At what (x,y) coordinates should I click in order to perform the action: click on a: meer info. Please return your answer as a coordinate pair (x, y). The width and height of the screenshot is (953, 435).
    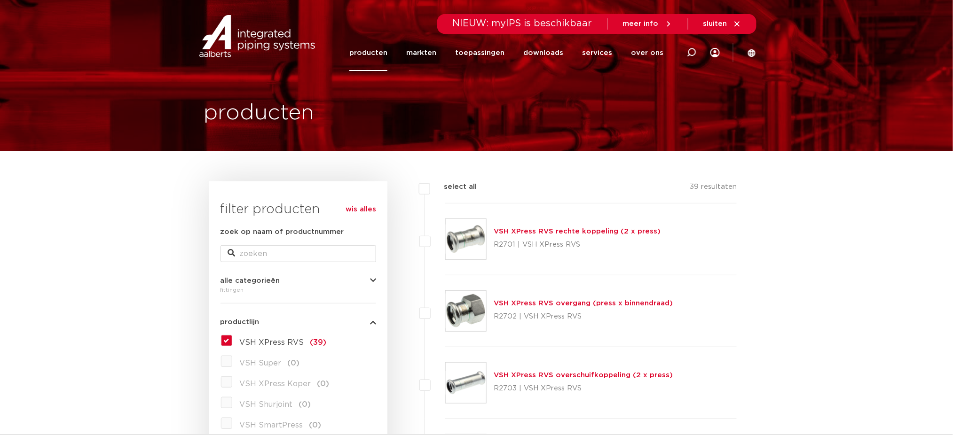
    Looking at the image, I should click on (648, 24).